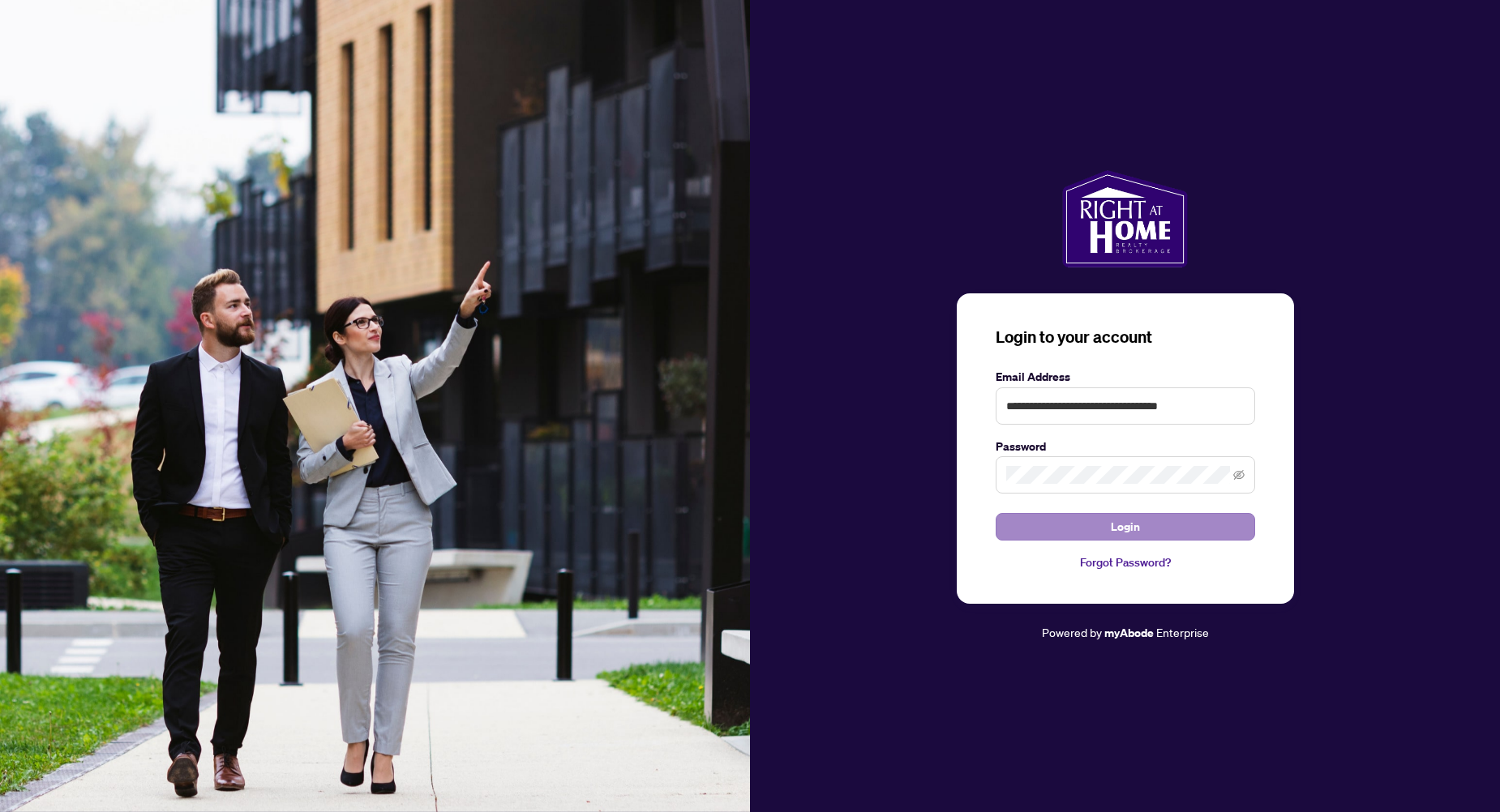 This screenshot has height=812, width=1500. Describe the element at coordinates (1125, 527) in the screenshot. I see `button: Login` at that location.